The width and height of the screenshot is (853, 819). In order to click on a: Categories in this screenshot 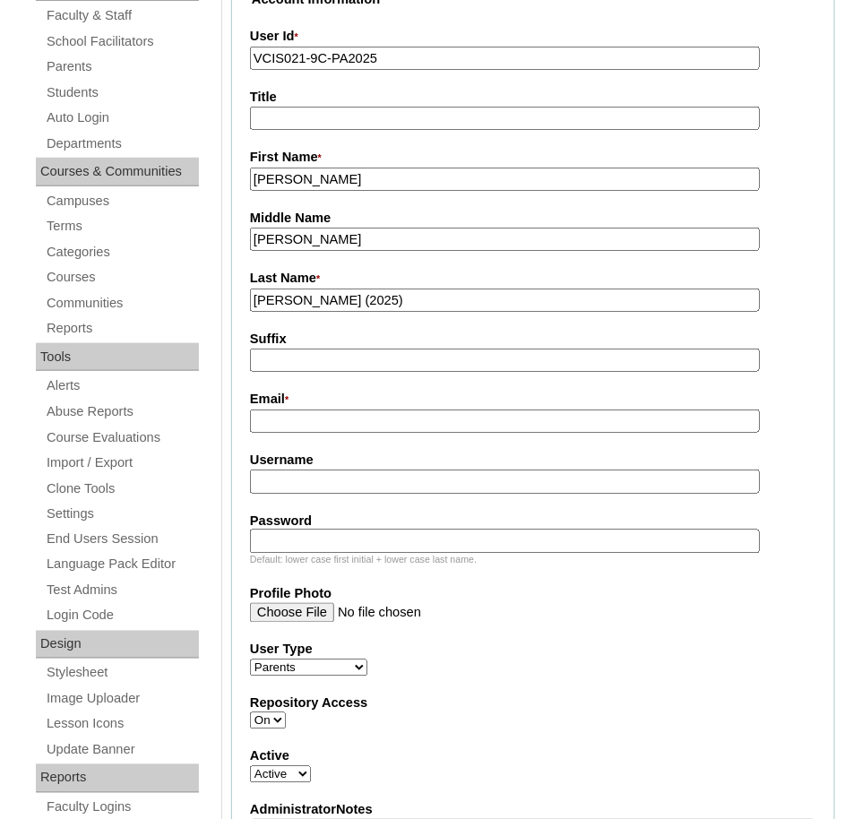, I will do `click(122, 252)`.